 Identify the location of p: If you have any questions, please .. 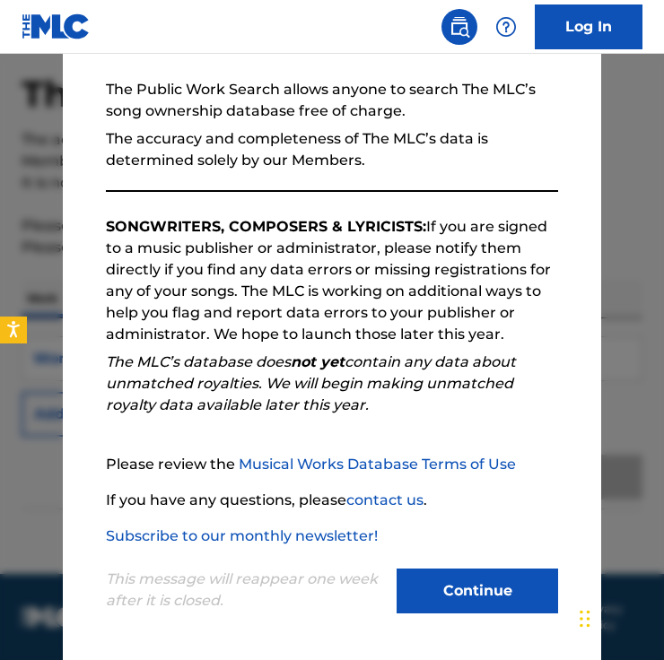
(332, 500).